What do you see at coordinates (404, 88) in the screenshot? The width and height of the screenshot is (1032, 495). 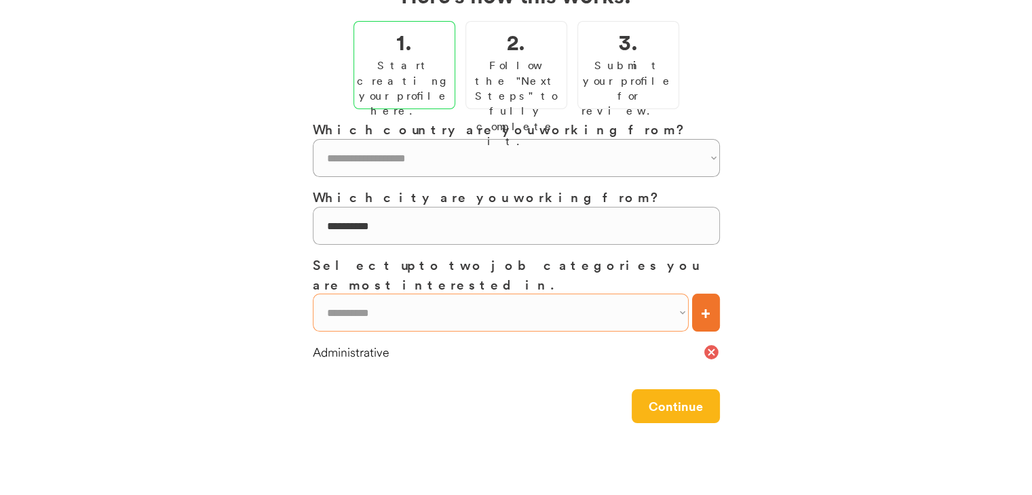 I see `div: Start creating your profile here.` at bounding box center [404, 88].